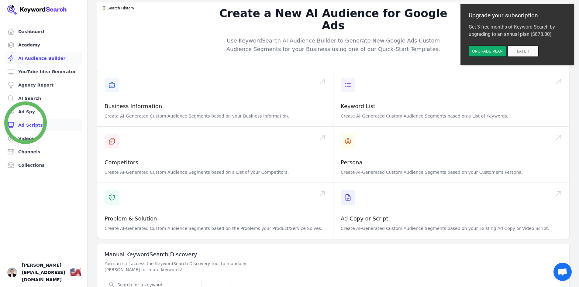  I want to click on a: Ad Copy or Script, so click(365, 219).